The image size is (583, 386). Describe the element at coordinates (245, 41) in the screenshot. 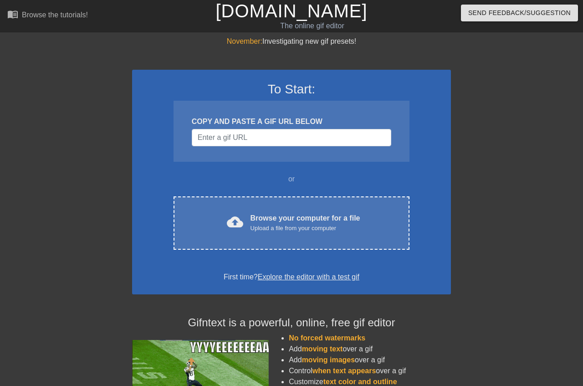

I see `span: November:` at that location.